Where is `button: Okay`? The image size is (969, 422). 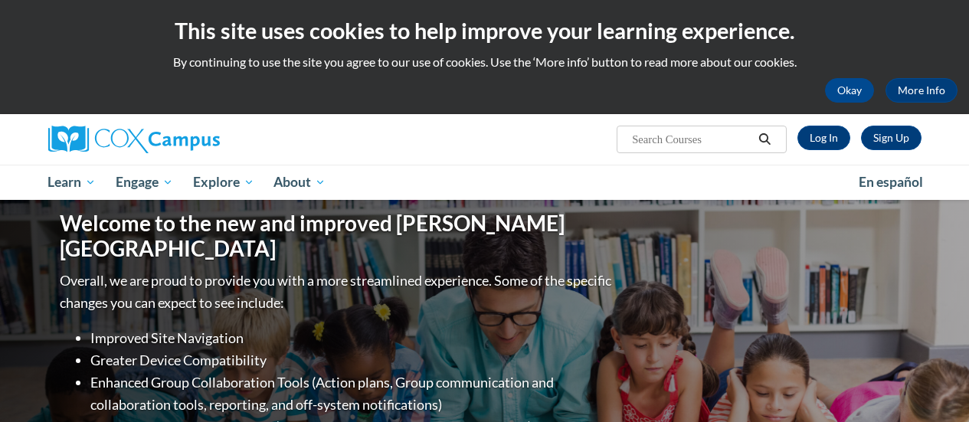 button: Okay is located at coordinates (849, 90).